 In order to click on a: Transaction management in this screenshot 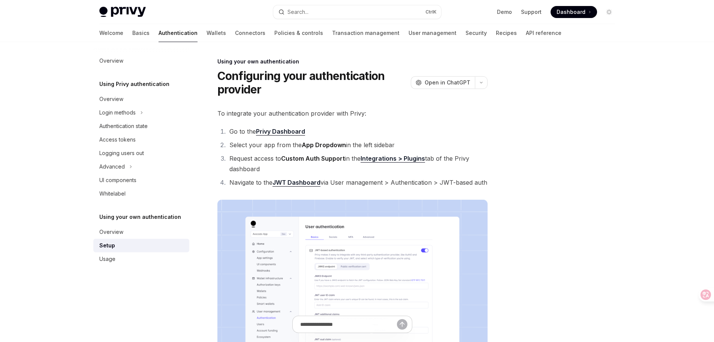, I will do `click(366, 33)`.